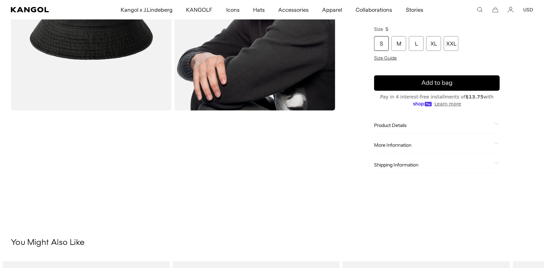  I want to click on span: Product Details, so click(432, 125).